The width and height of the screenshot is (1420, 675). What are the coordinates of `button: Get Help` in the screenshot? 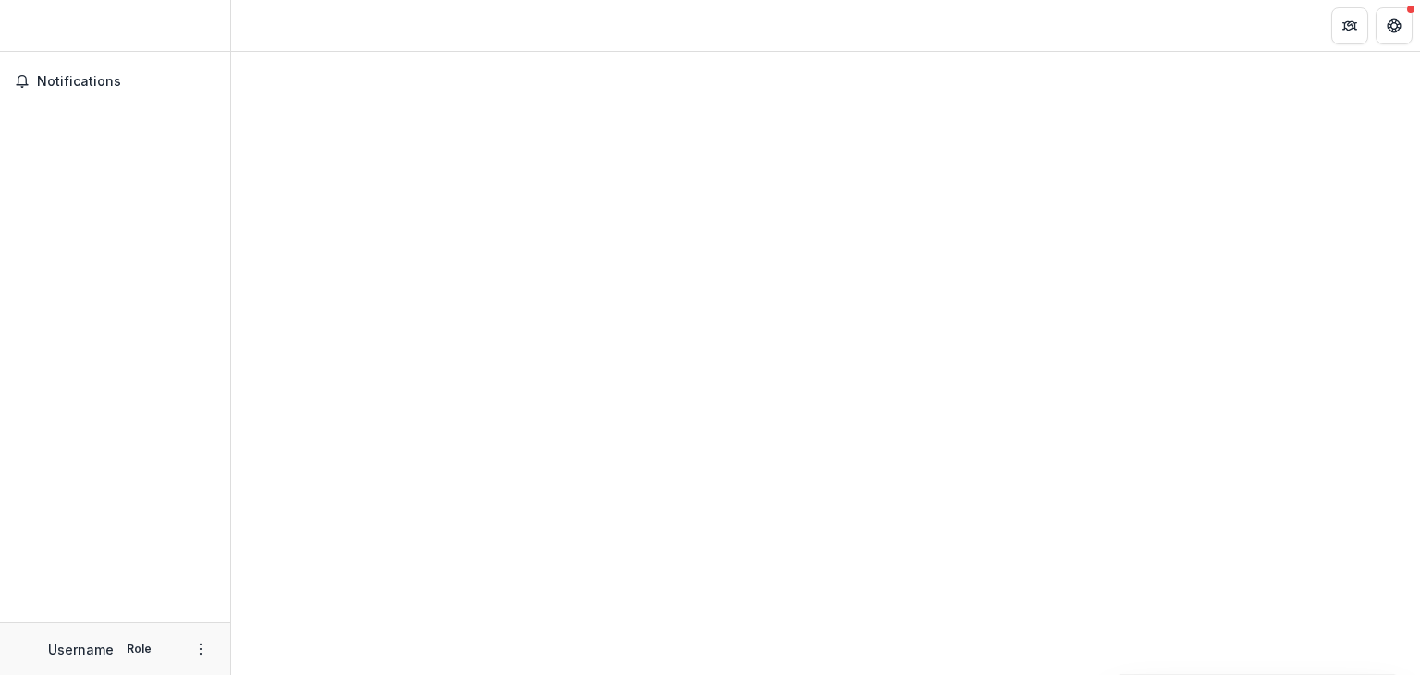 It's located at (1394, 26).